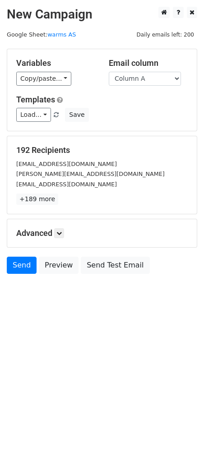  What do you see at coordinates (77, 115) in the screenshot?
I see `button: Save` at bounding box center [77, 115].